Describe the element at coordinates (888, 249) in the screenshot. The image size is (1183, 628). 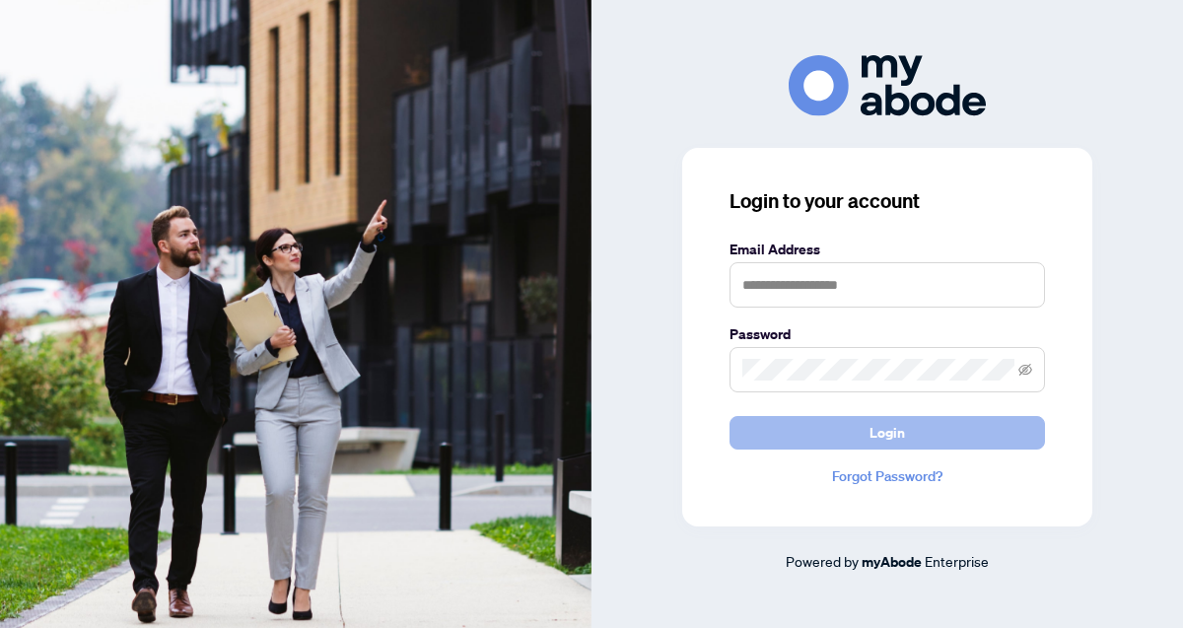
I see `label: Email Address` at that location.